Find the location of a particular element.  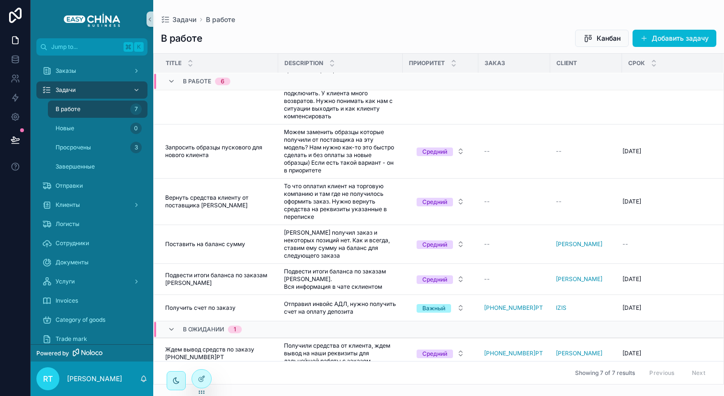

span: Отправил инвойс АДЛ, нужно получить счет на оплату депозита is located at coordinates (341, 308).